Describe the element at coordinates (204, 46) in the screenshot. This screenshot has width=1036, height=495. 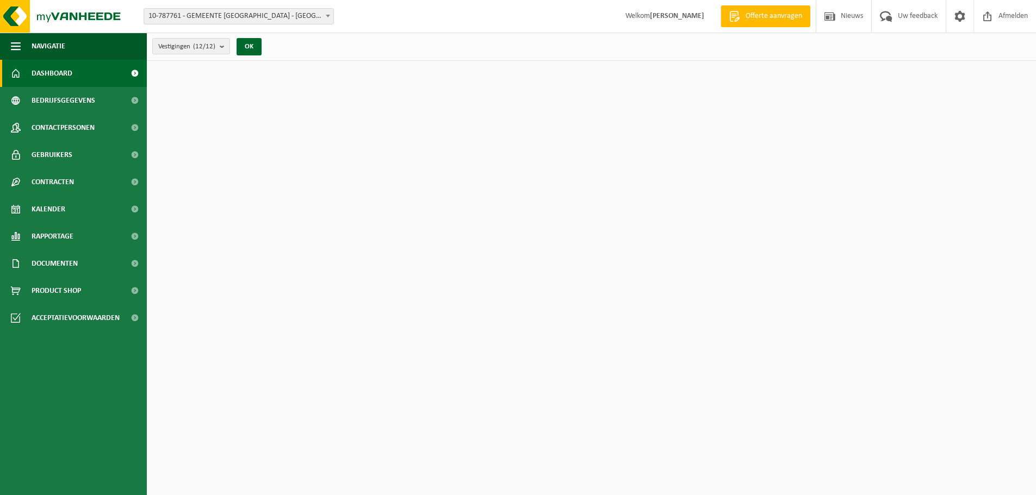
I see `count: (12/12)` at that location.